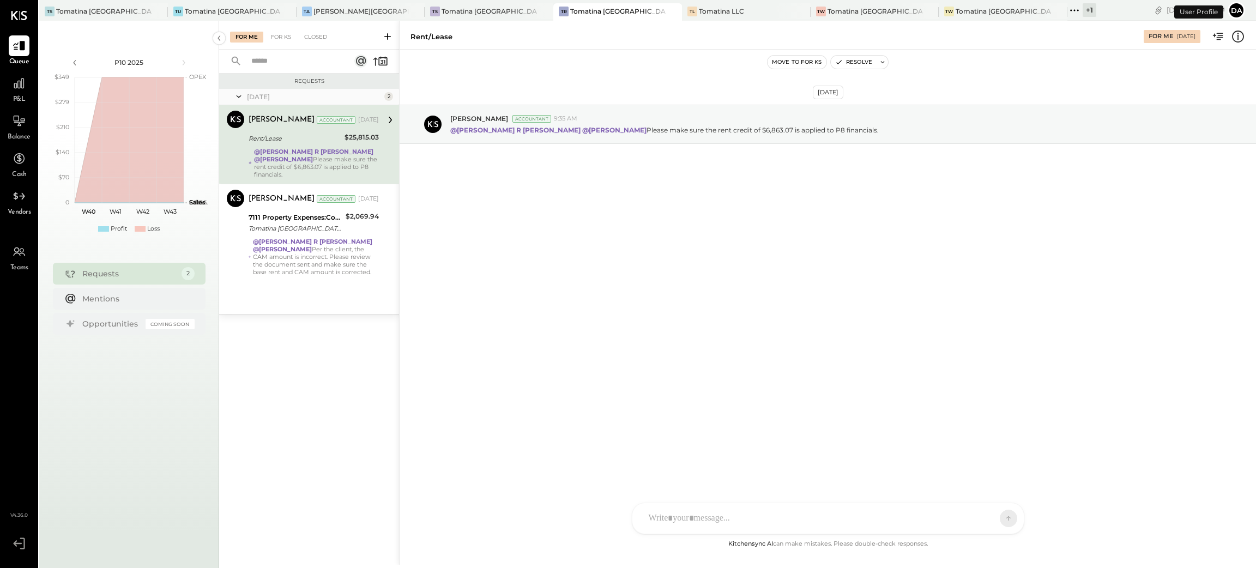 The width and height of the screenshot is (1256, 568). What do you see at coordinates (797, 62) in the screenshot?
I see `button: Move to for ks` at bounding box center [797, 62].